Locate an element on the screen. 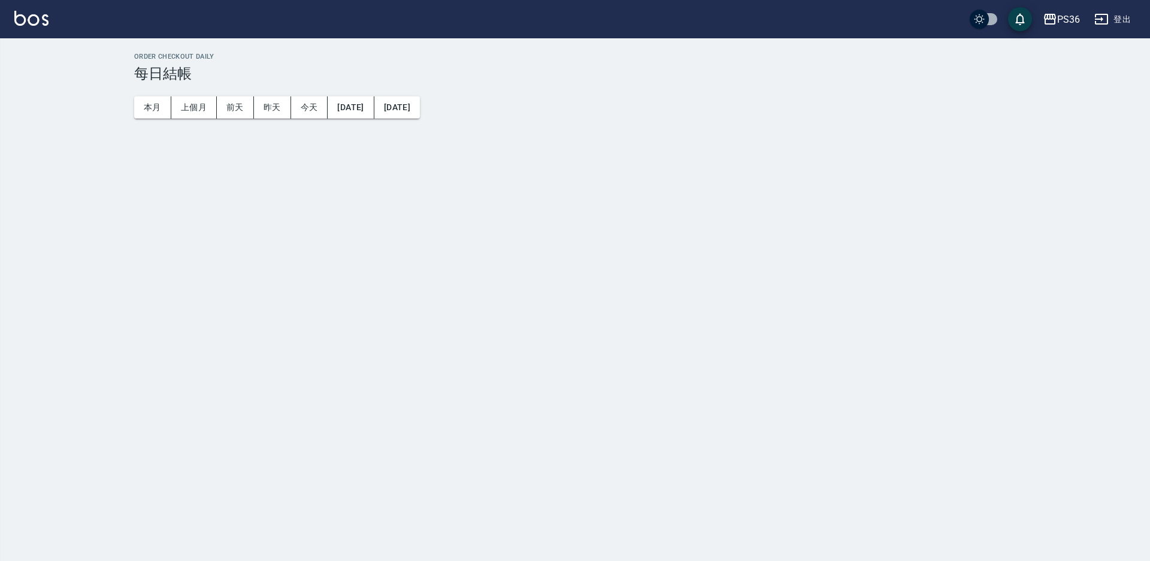 The width and height of the screenshot is (1150, 561). img: Logo is located at coordinates (31, 18).